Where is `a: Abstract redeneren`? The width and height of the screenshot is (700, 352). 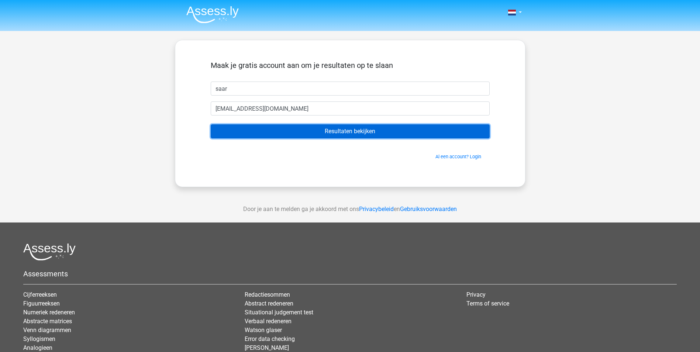
a: Abstract redeneren is located at coordinates (269, 303).